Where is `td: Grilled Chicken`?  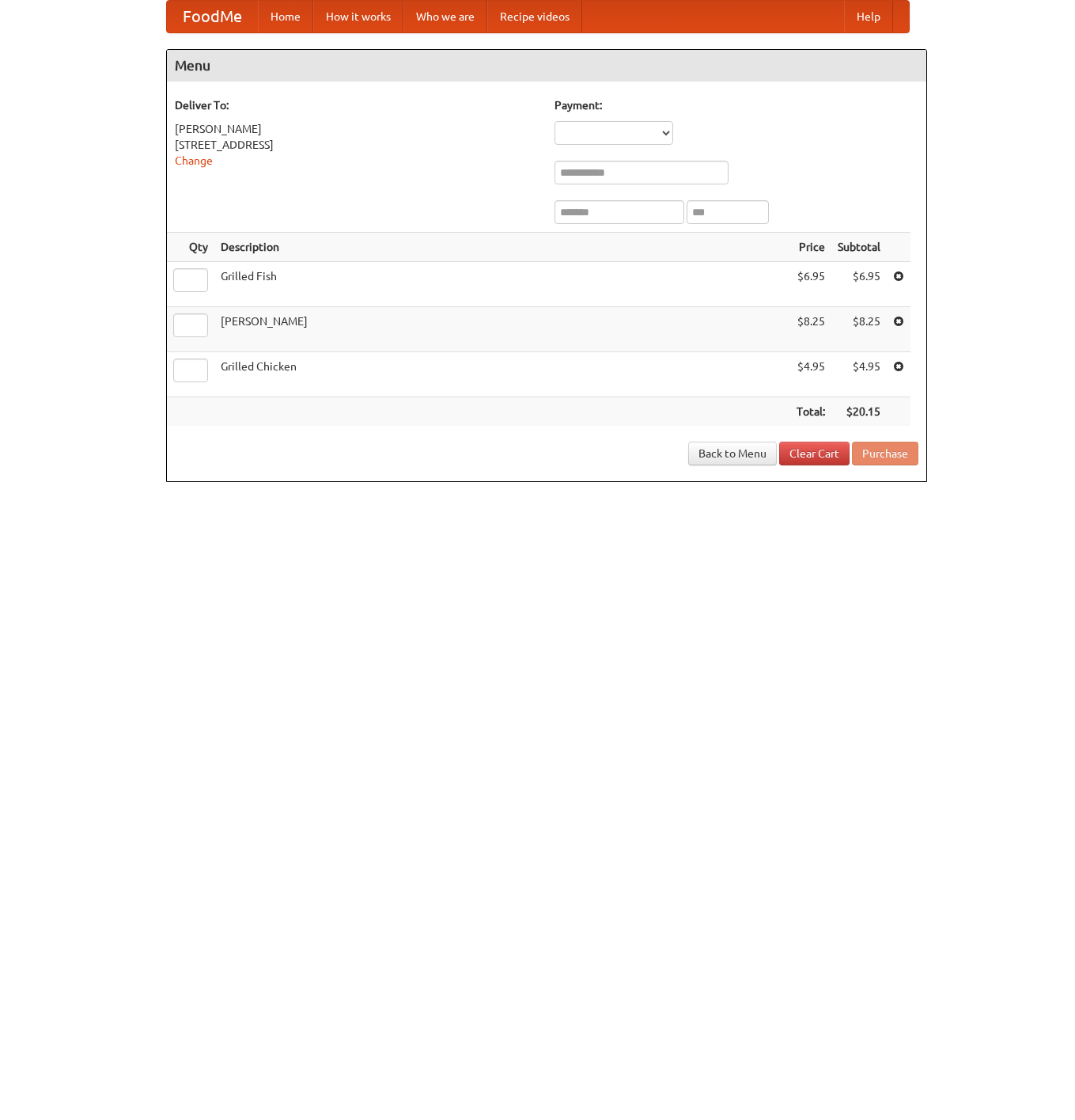 td: Grilled Chicken is located at coordinates (502, 375).